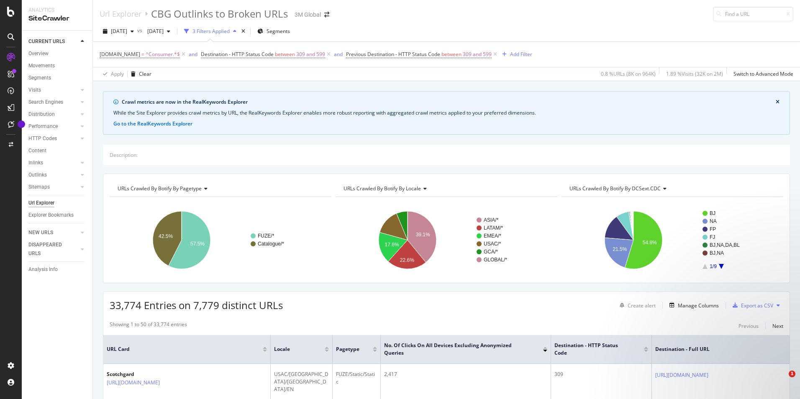 The image size is (800, 399). What do you see at coordinates (327, 15) in the screenshot?
I see `div: arrow-right-arrow-left` at bounding box center [327, 15].